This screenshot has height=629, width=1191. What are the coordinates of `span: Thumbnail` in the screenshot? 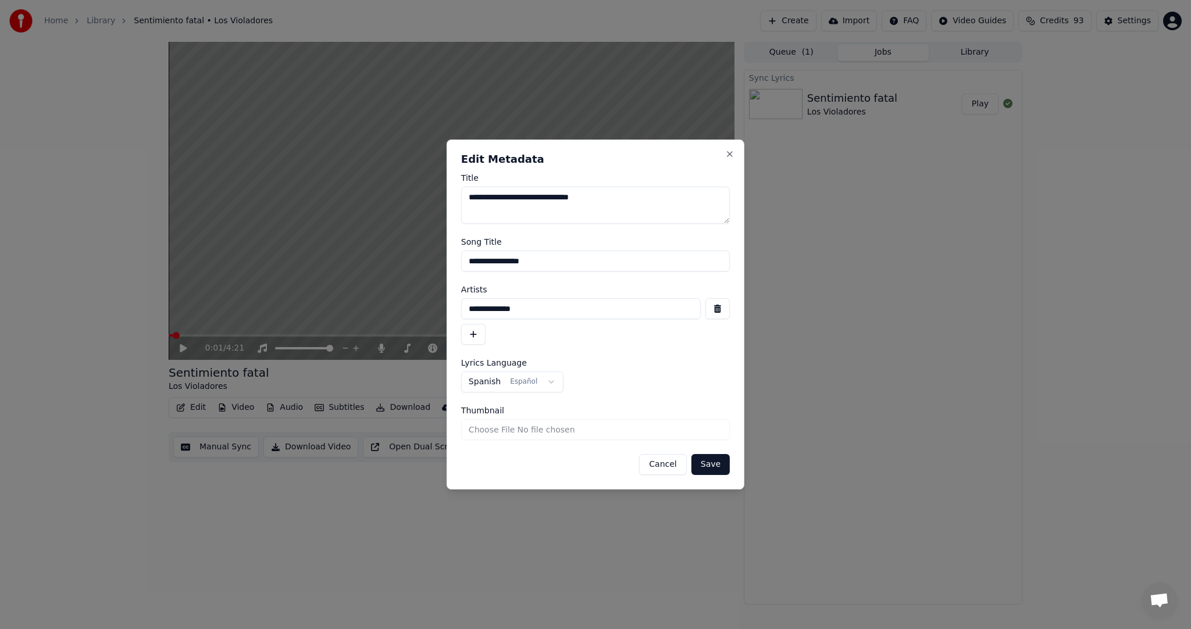 It's located at (483, 411).